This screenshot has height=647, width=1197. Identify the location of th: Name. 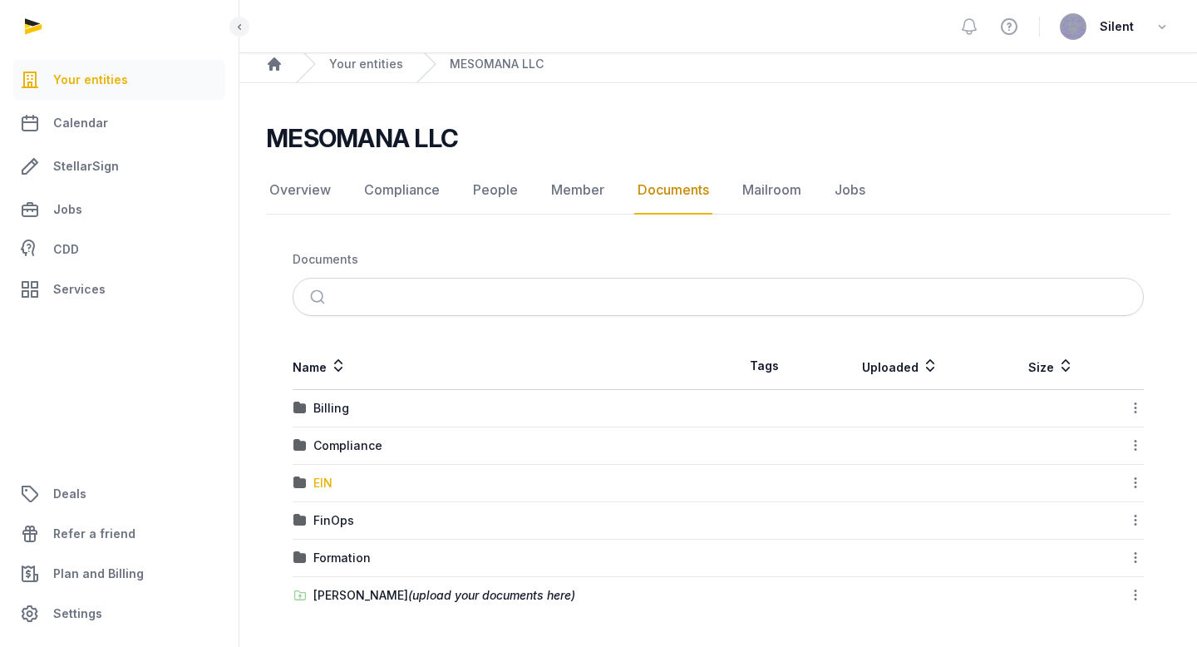
(505, 366).